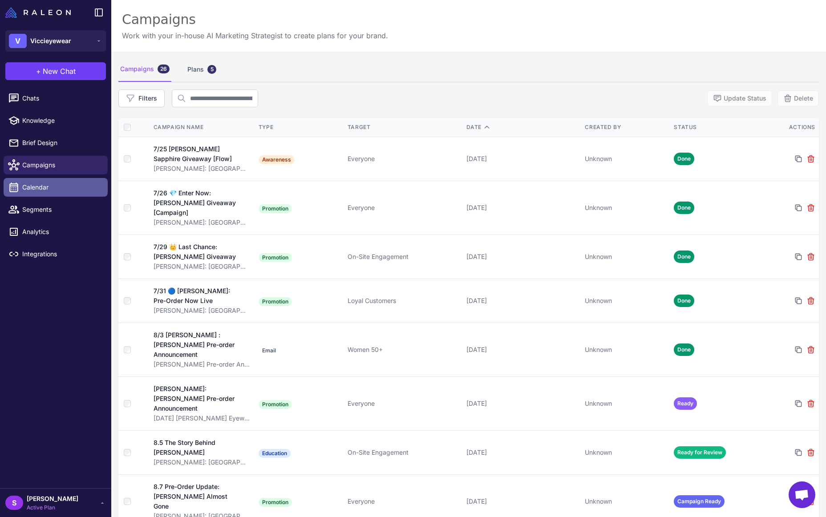 This screenshot has width=826, height=517. Describe the element at coordinates (61, 121) in the screenshot. I see `span: Knowledge` at that location.